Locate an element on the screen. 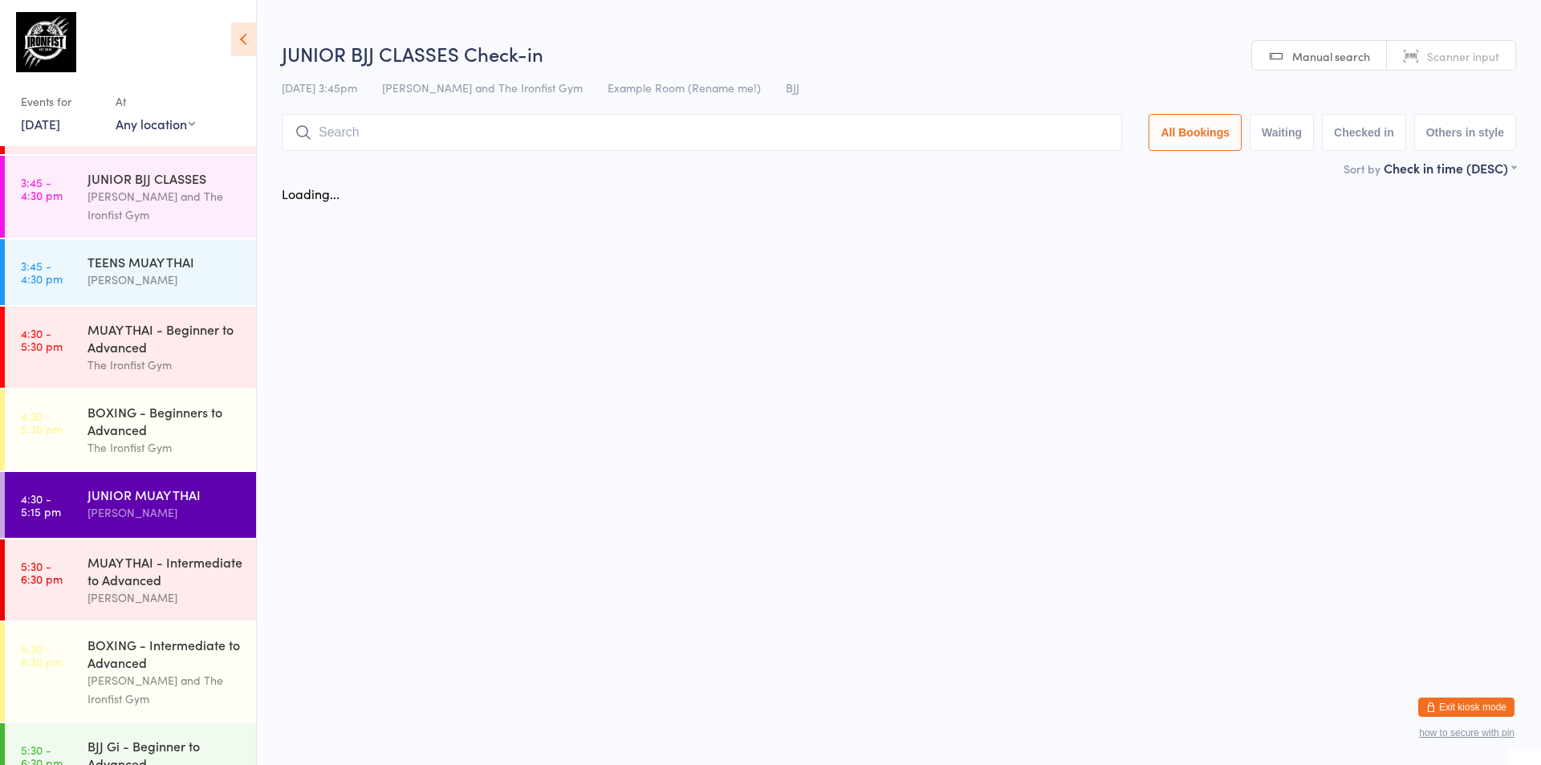 The image size is (1541, 765). span: Scanner input is located at coordinates (1463, 56).